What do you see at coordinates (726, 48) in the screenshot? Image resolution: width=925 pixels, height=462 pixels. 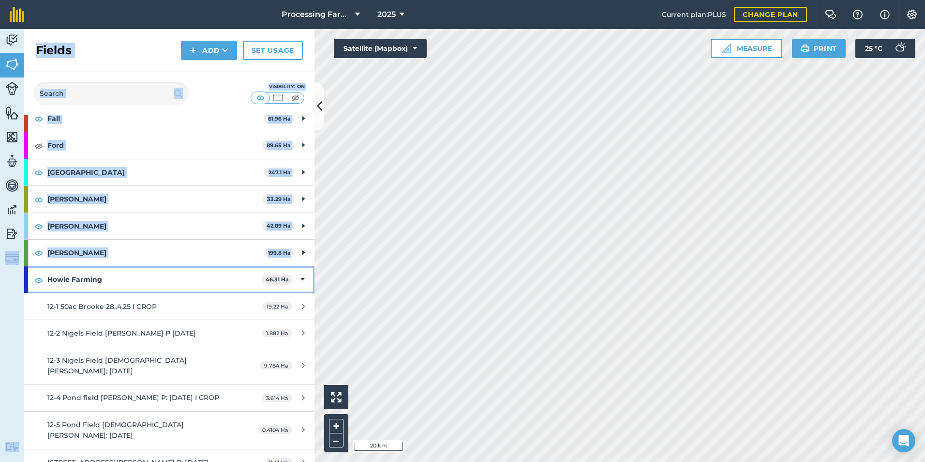 I see `img: Ruler icon` at bounding box center [726, 48].